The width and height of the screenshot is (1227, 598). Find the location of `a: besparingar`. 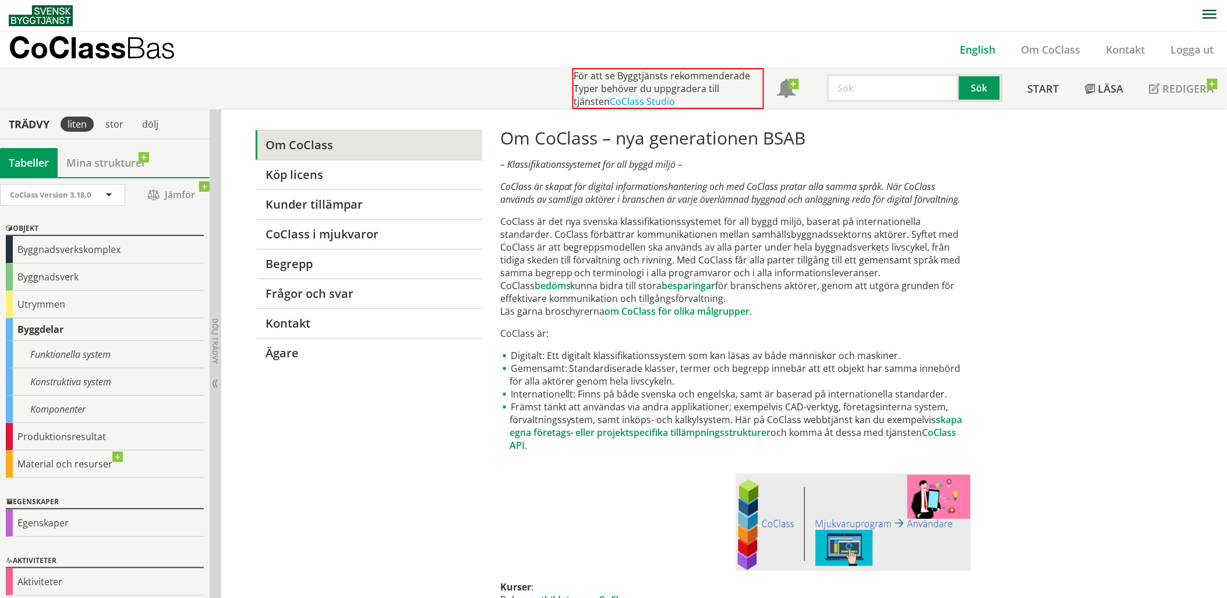

a: besparingar is located at coordinates (689, 285).